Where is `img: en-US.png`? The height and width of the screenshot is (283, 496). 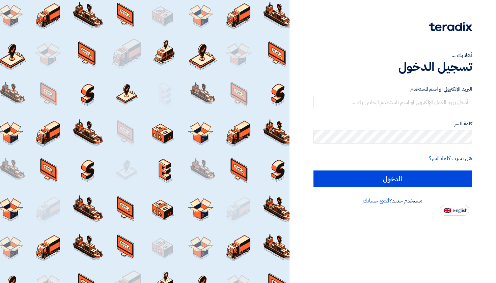 img: en-US.png is located at coordinates (447, 210).